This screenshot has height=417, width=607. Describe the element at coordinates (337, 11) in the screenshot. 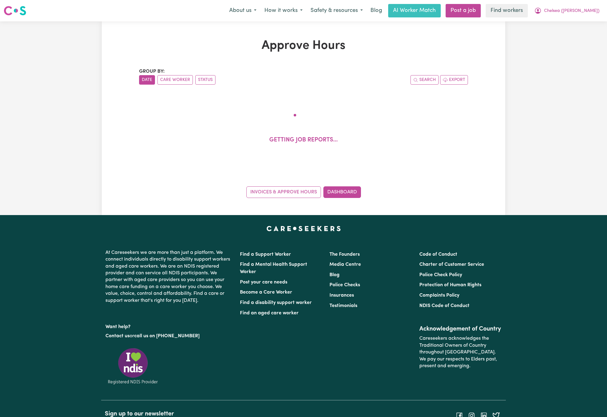

I see `button: Safety & resources` at that location.